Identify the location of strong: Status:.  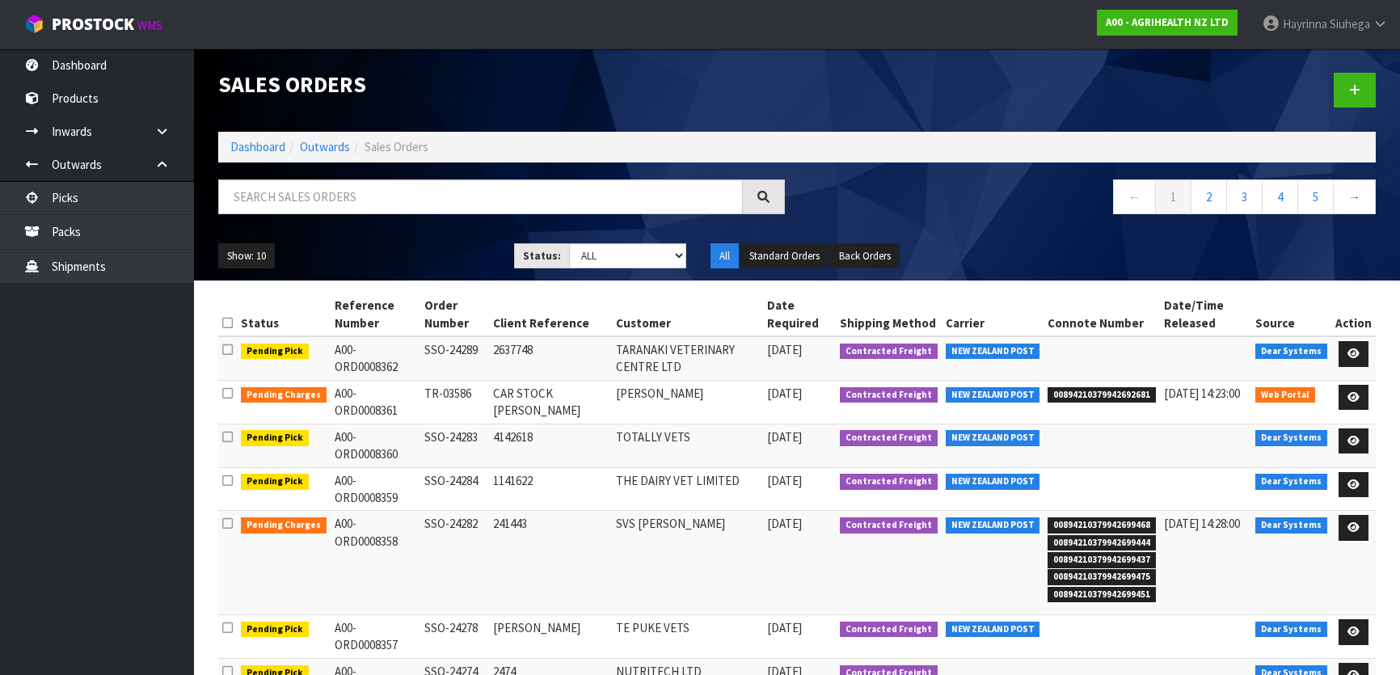
(542, 255).